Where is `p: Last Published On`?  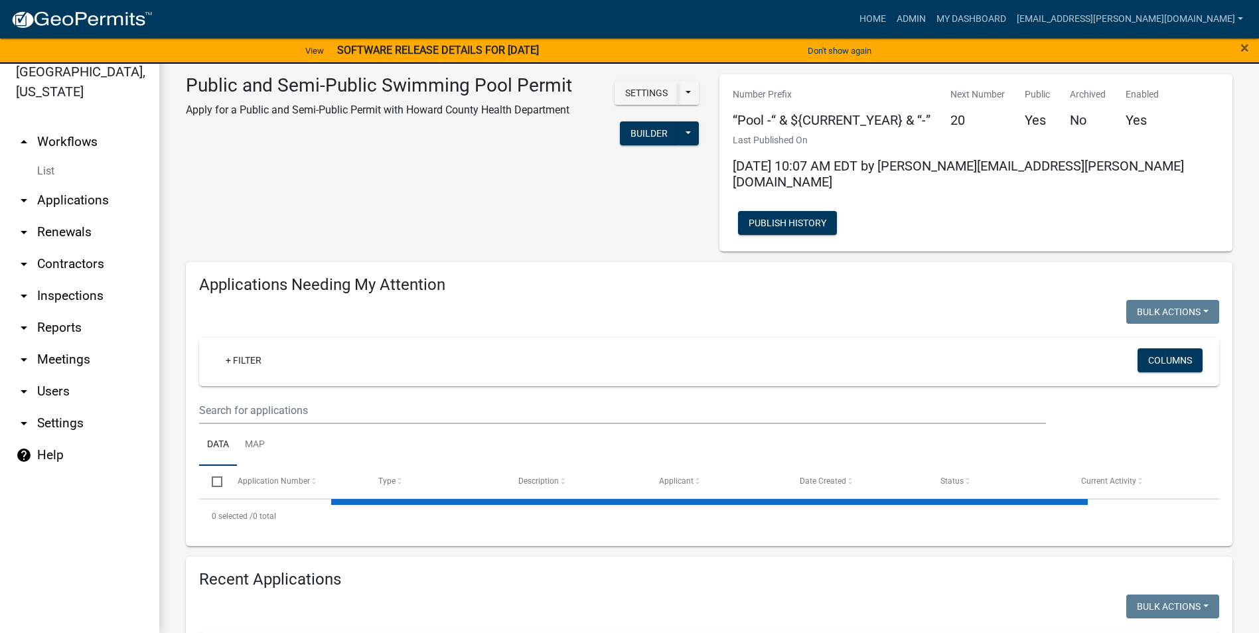 p: Last Published On is located at coordinates (977, 140).